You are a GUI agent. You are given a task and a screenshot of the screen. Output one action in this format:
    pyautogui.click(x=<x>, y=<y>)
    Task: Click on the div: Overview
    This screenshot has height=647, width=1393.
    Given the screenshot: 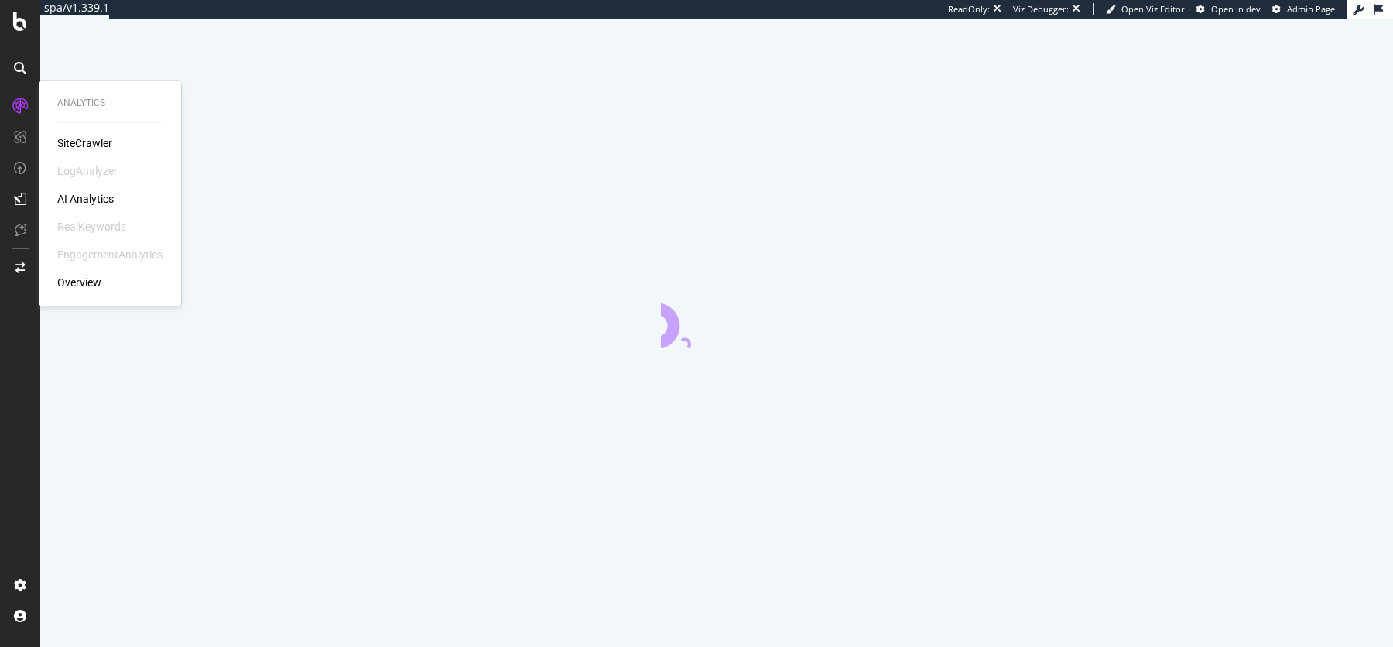 What is the action you would take?
    pyautogui.click(x=79, y=283)
    